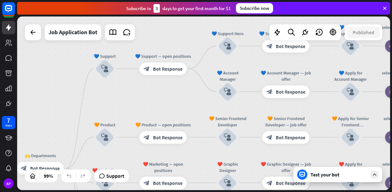 The height and width of the screenshot is (192, 392). What do you see at coordinates (105, 56) in the screenshot?
I see `div: 💙 Support` at bounding box center [105, 56].